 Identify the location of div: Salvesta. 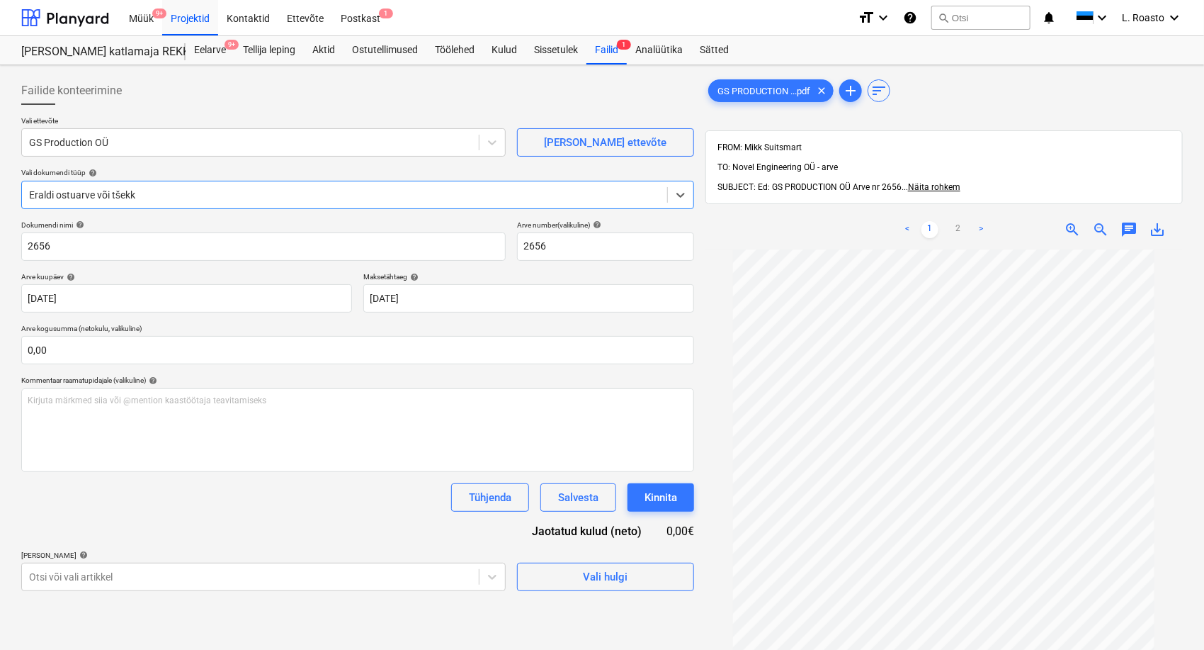
(578, 497).